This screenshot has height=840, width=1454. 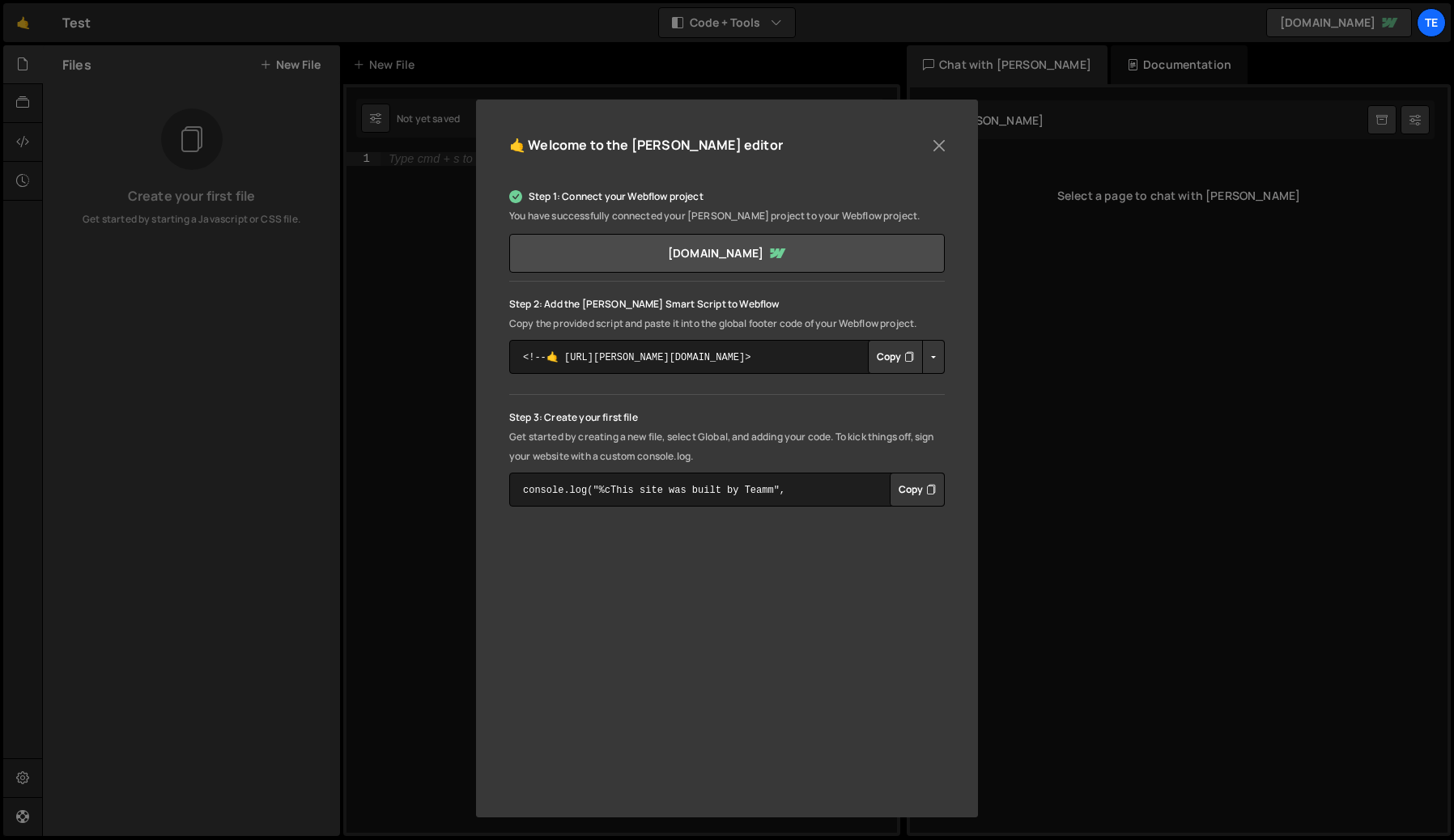 What do you see at coordinates (1431, 23) in the screenshot?
I see `a: Te` at bounding box center [1431, 23].